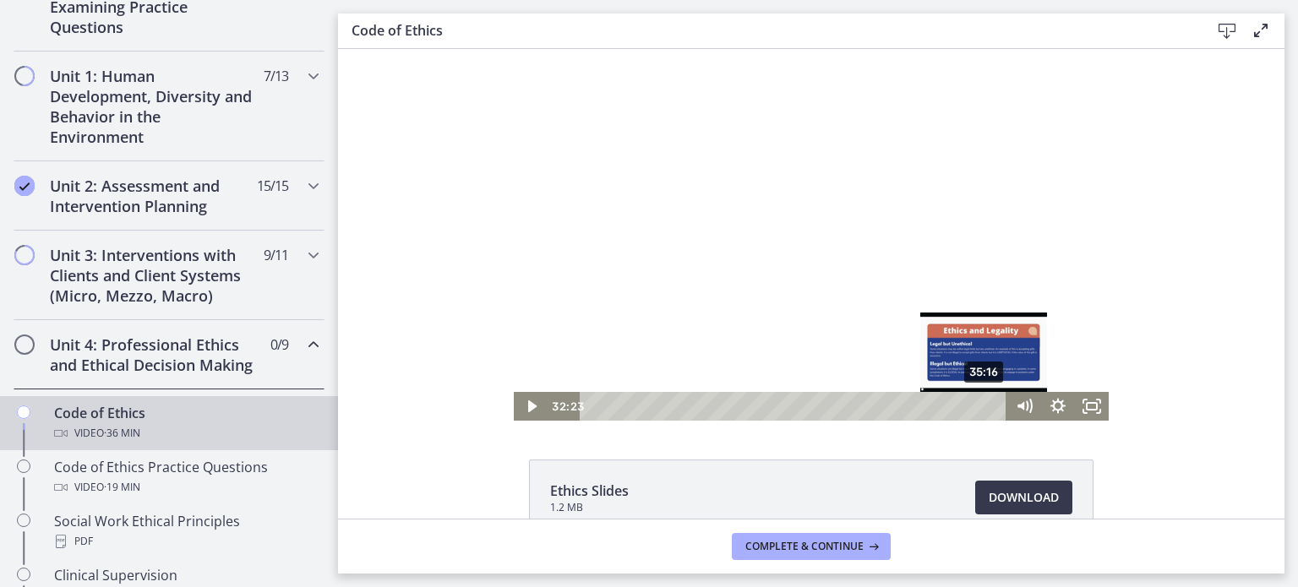 The width and height of the screenshot is (1298, 587). Describe the element at coordinates (589, 508) in the screenshot. I see `span: 1.2 MB` at that location.